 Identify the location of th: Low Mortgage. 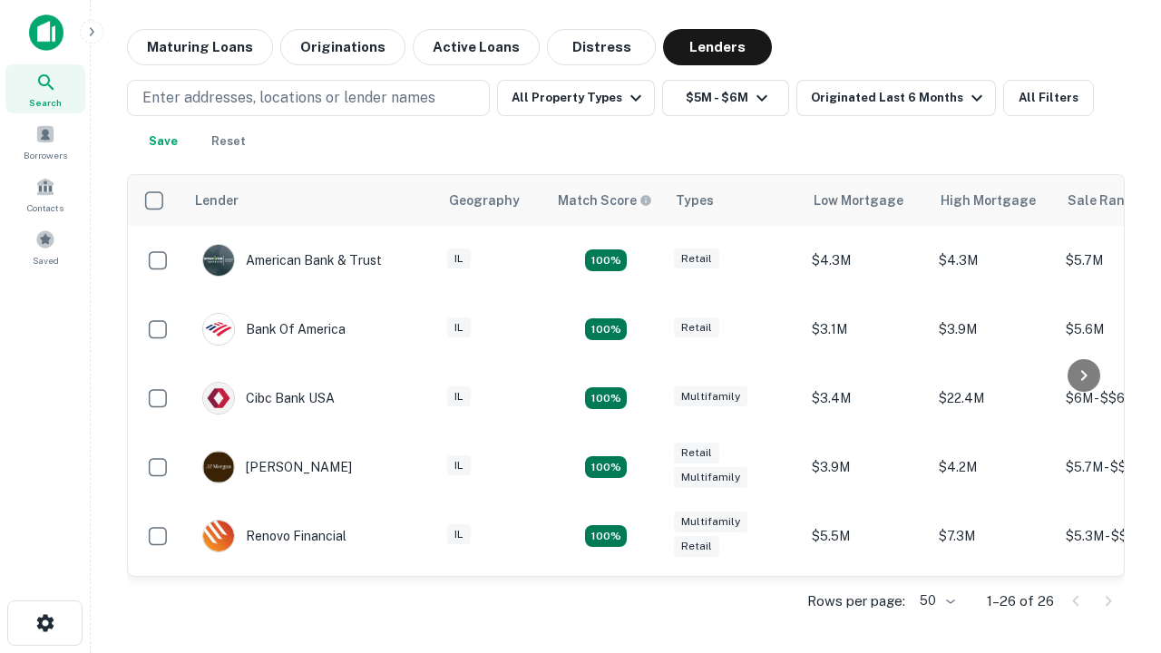
(866, 200).